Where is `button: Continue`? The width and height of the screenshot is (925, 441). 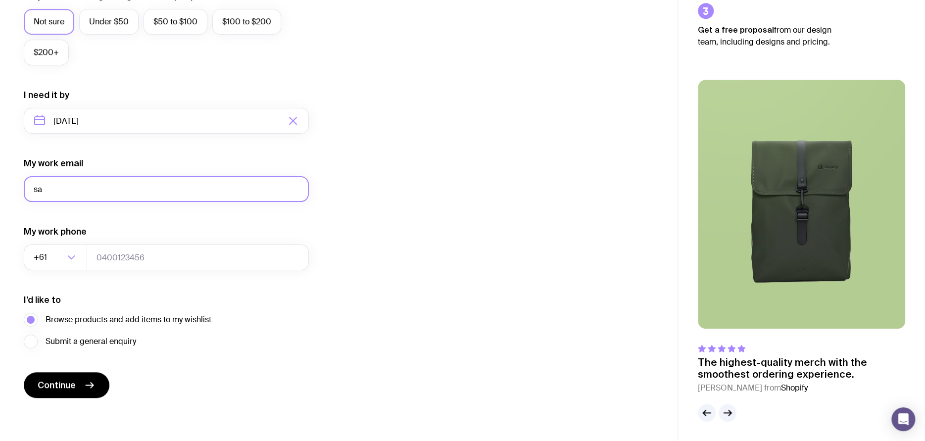 button: Continue is located at coordinates (66, 385).